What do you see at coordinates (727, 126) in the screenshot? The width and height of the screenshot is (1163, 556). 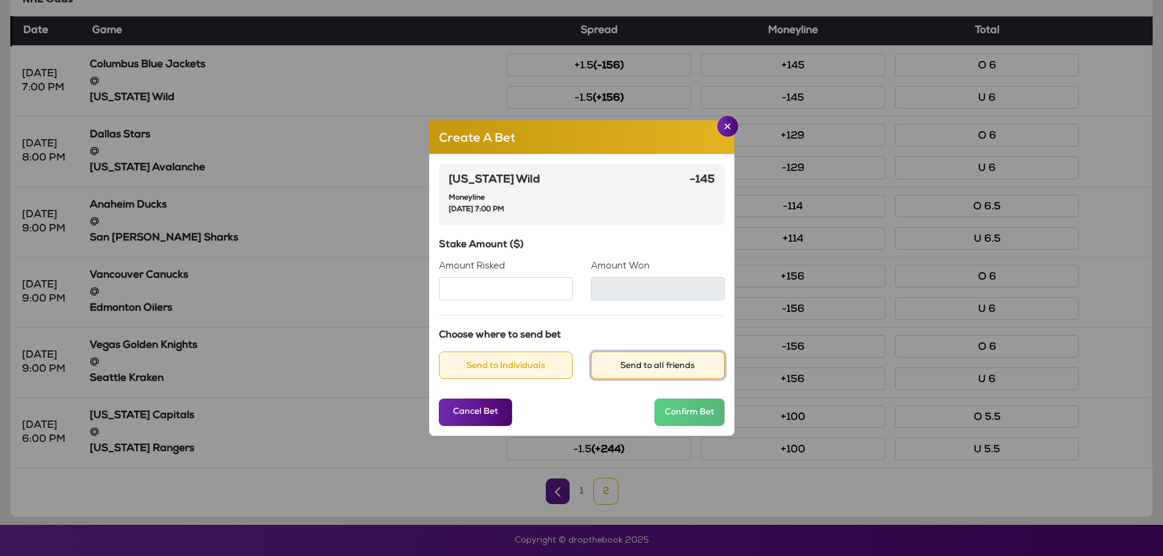 I see `img: Close` at bounding box center [727, 126].